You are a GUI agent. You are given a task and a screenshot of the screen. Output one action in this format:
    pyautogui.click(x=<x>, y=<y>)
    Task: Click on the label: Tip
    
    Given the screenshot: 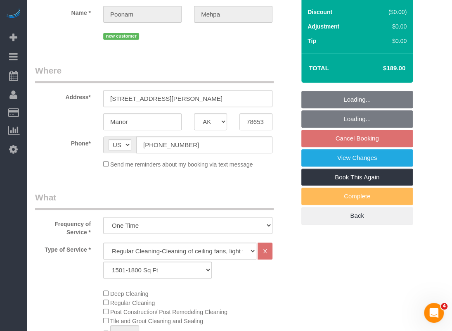 What is the action you would take?
    pyautogui.click(x=312, y=41)
    